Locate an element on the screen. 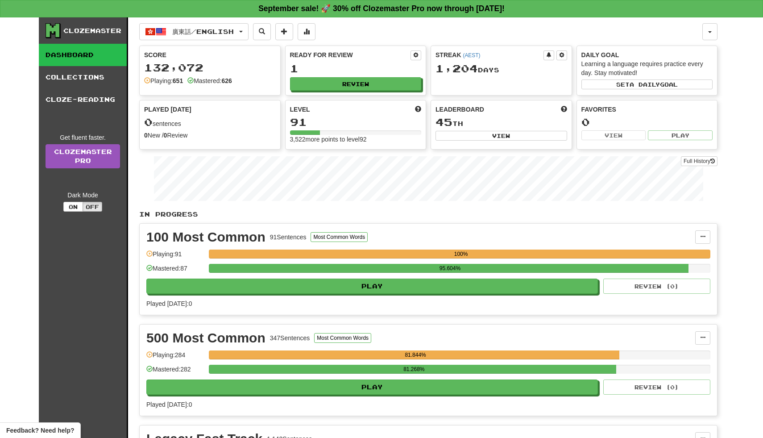 Image resolution: width=763 pixels, height=438 pixels. span: 45 is located at coordinates (444, 122).